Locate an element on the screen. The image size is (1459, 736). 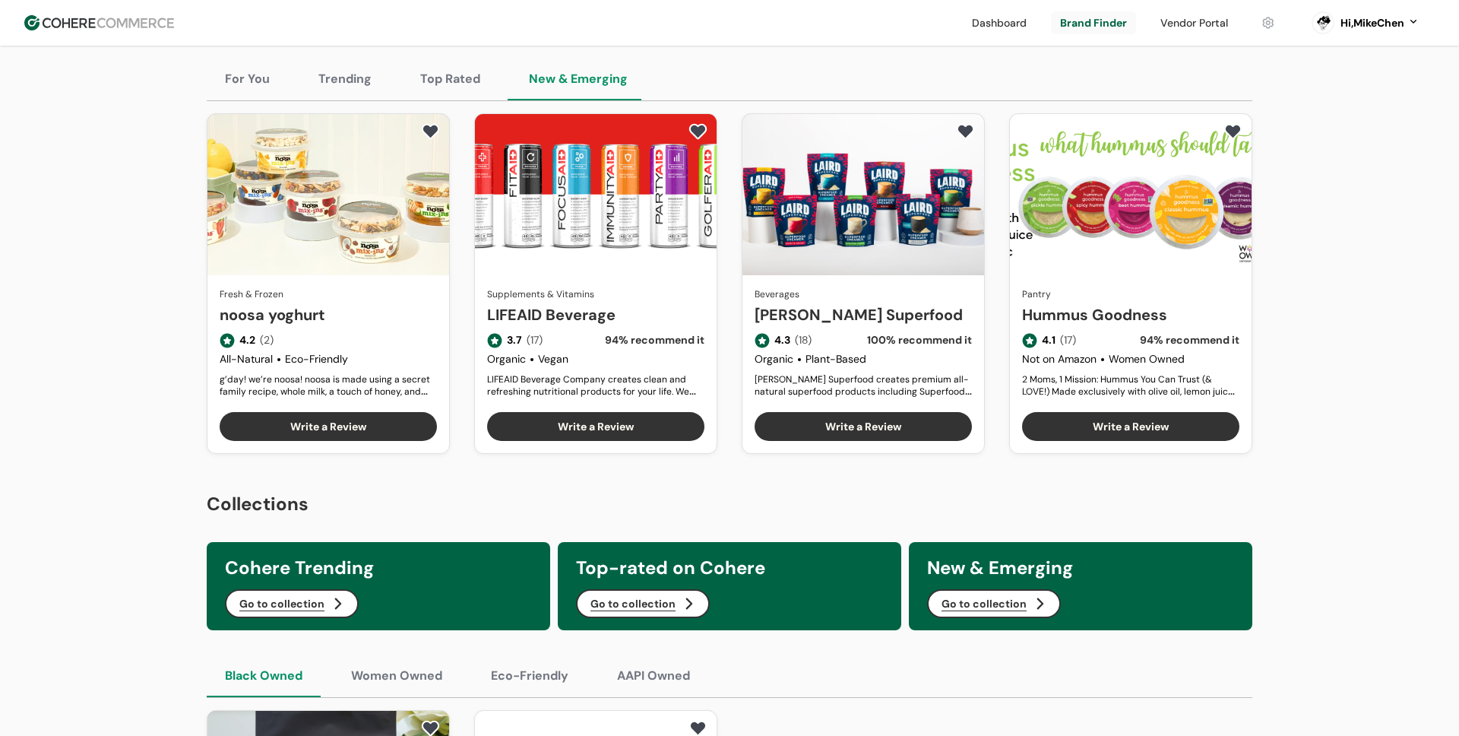
button: Women Owned is located at coordinates (397, 676).